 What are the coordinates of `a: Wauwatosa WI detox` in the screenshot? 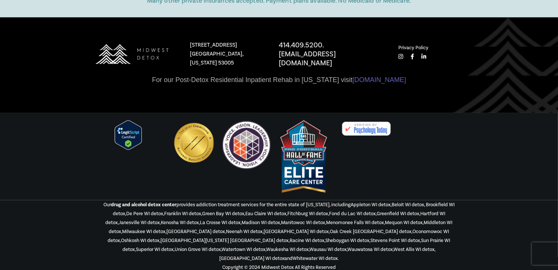 It's located at (370, 249).